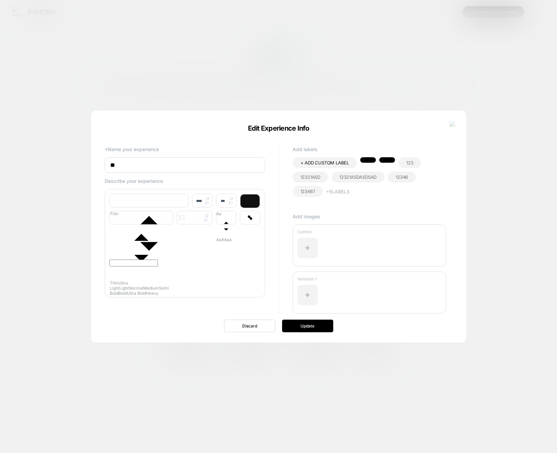 Image resolution: width=557 pixels, height=453 pixels. Describe the element at coordinates (369, 149) in the screenshot. I see `p: Add labels` at that location.